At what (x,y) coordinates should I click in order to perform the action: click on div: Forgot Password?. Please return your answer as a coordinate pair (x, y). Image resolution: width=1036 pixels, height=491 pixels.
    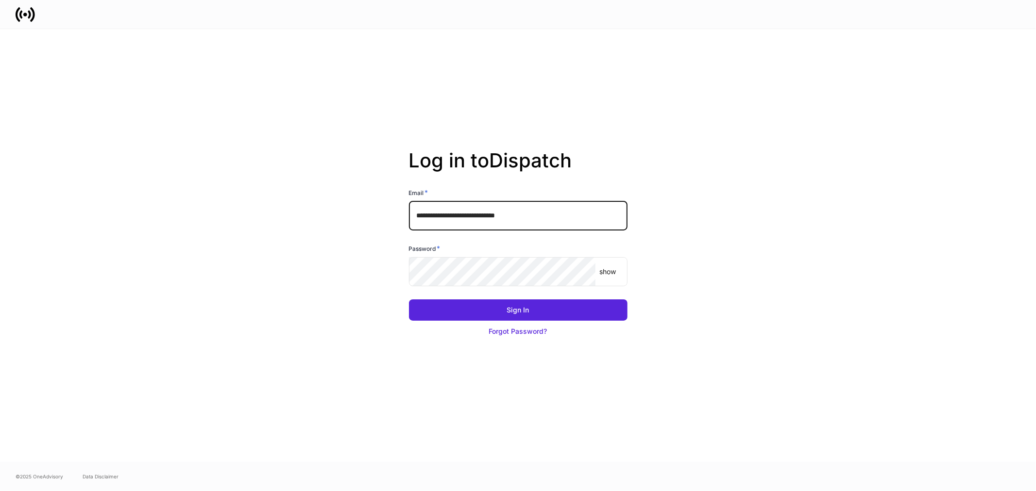
    Looking at the image, I should click on (518, 332).